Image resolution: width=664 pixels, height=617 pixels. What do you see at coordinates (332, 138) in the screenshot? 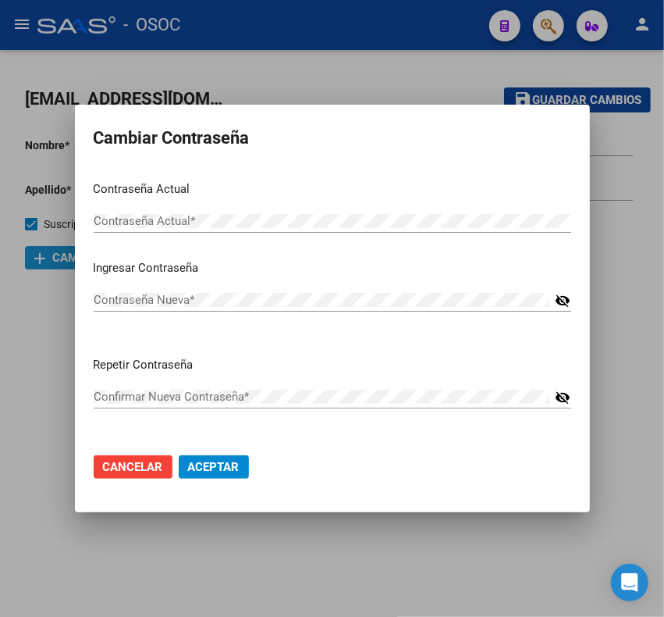
I see `h2: Cambiar Contraseña` at bounding box center [332, 138].